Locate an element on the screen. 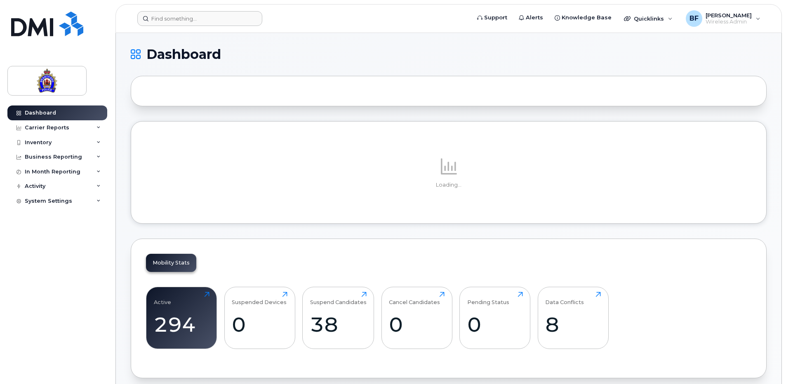 Image resolution: width=786 pixels, height=384 pixels. div: 38 is located at coordinates (338, 324).